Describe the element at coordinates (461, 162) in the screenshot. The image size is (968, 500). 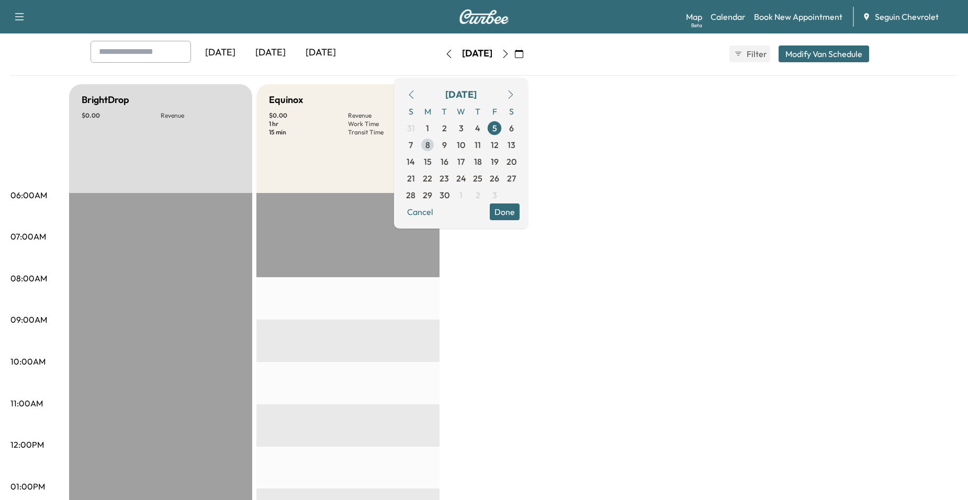
I see `span: 17` at that location.